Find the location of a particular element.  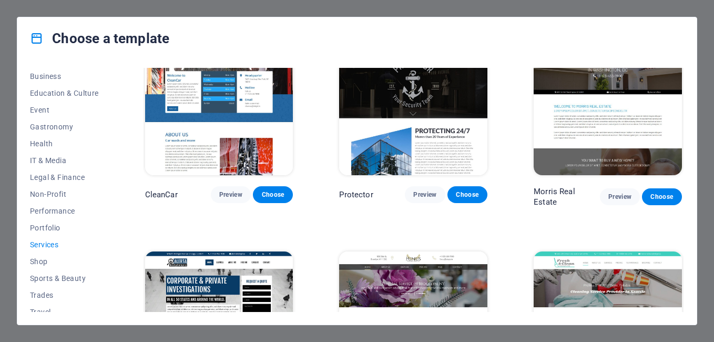

button: Trades is located at coordinates (64, 295).